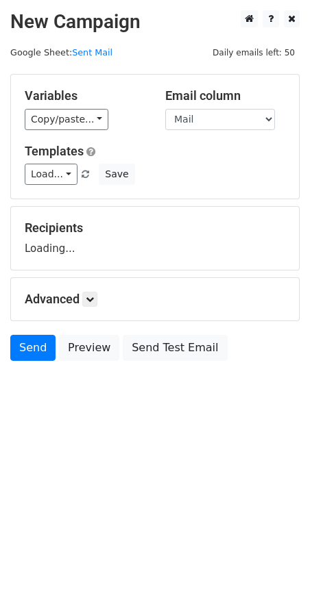 This screenshot has width=310, height=608. I want to click on h5: Variables, so click(84, 96).